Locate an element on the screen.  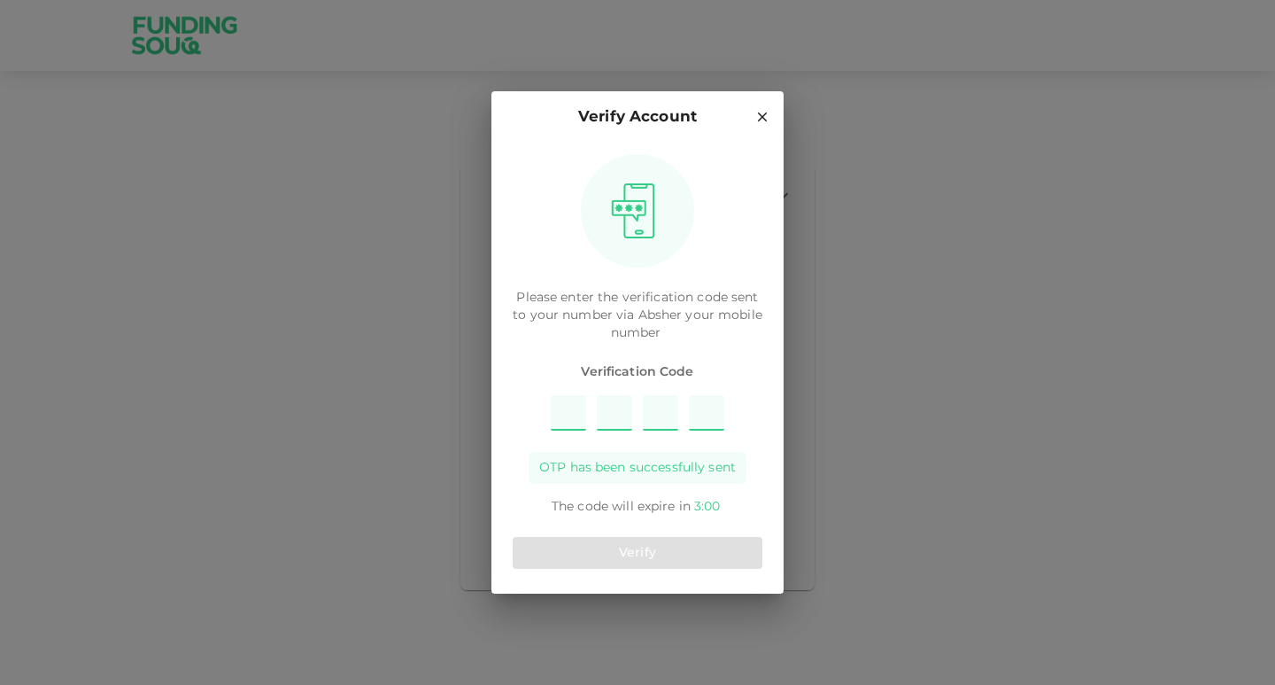
input: Please enter OTP character 3 is located at coordinates (661, 413).